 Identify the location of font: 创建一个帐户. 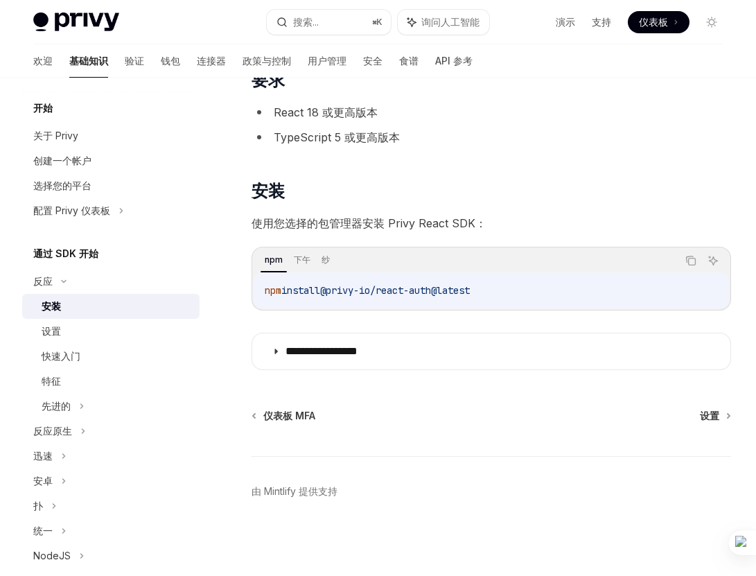
(62, 160).